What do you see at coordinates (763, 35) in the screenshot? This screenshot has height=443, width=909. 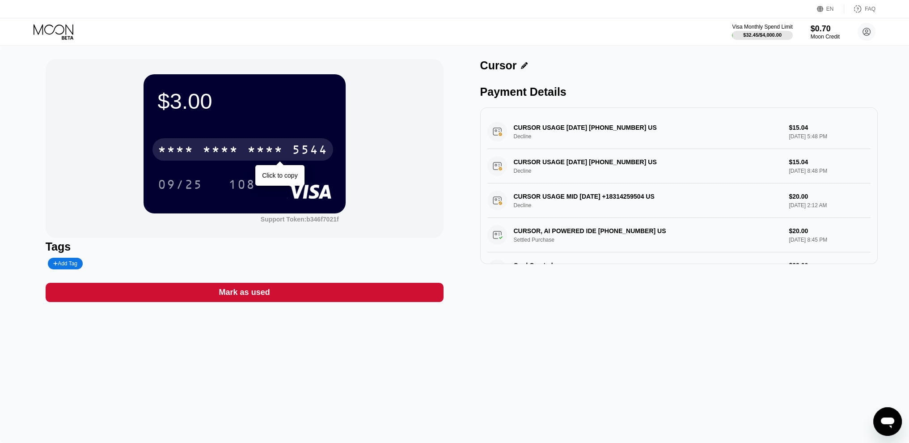 I see `div: $32.45 / $4,000.00` at bounding box center [763, 35].